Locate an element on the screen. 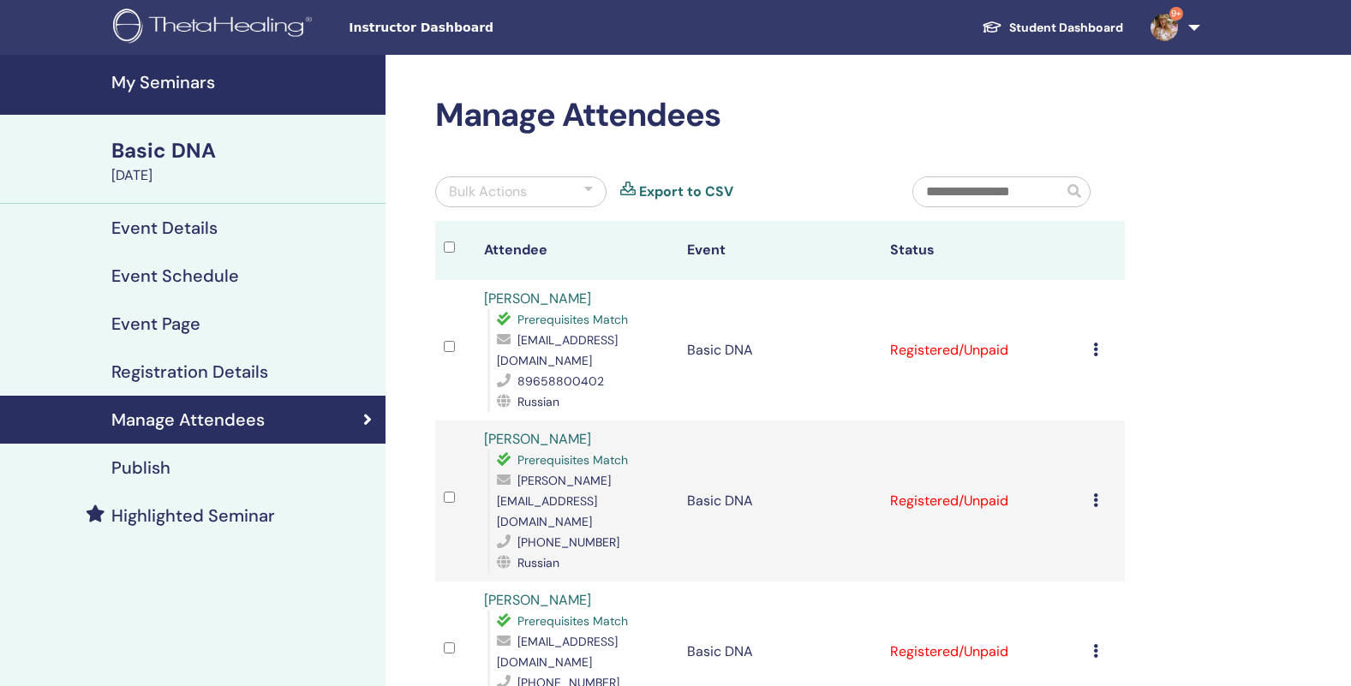 The height and width of the screenshot is (686, 1351). h4: Publish is located at coordinates (141, 468).